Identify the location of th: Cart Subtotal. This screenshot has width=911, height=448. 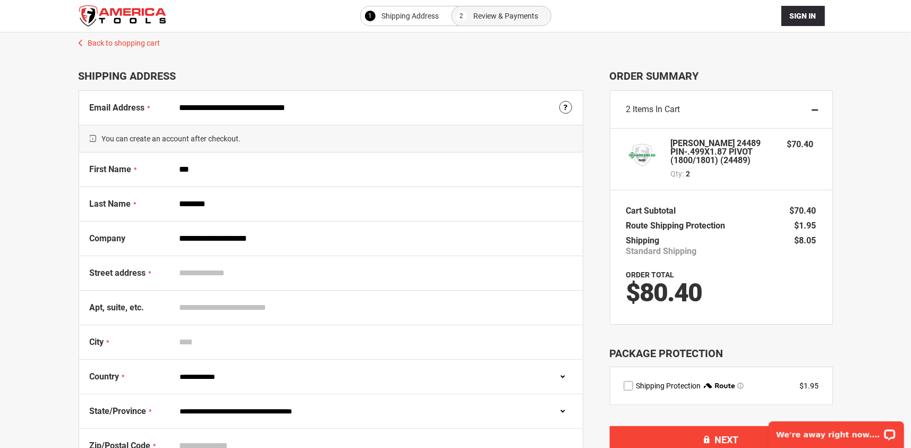
(654, 211).